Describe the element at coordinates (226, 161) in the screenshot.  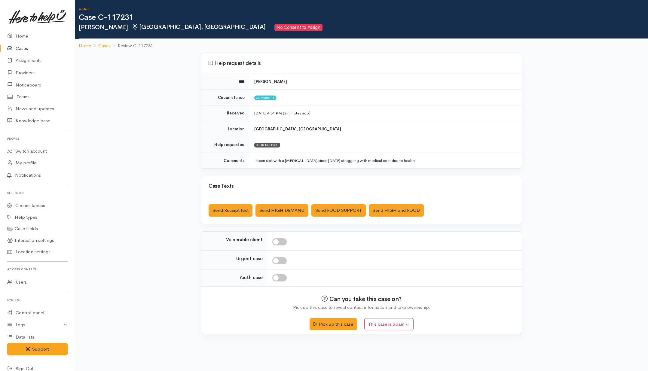
I see `td: Comments` at that location.